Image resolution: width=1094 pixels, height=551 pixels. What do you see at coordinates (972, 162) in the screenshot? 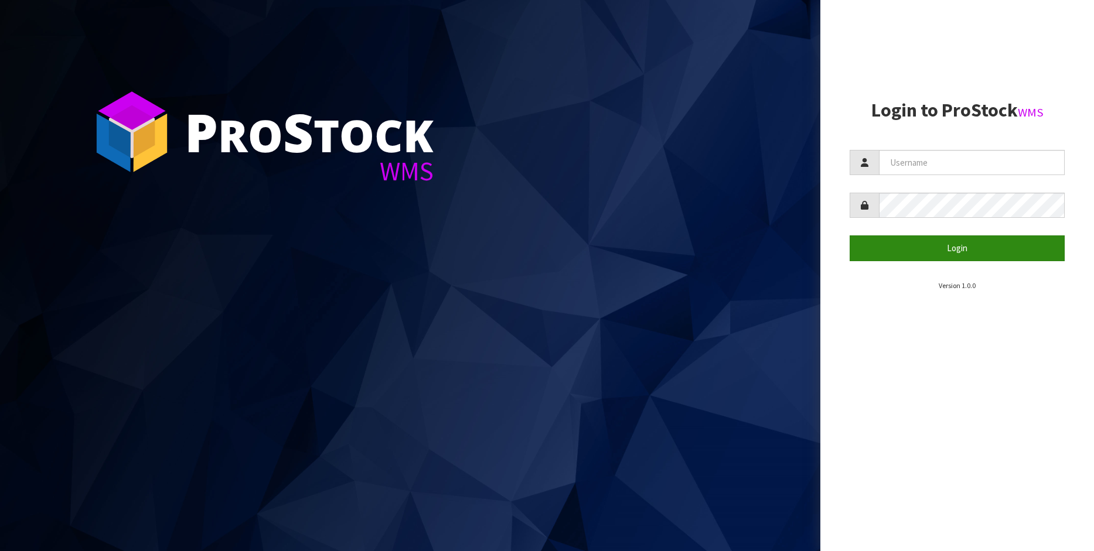
I see `input: Username` at bounding box center [972, 162].